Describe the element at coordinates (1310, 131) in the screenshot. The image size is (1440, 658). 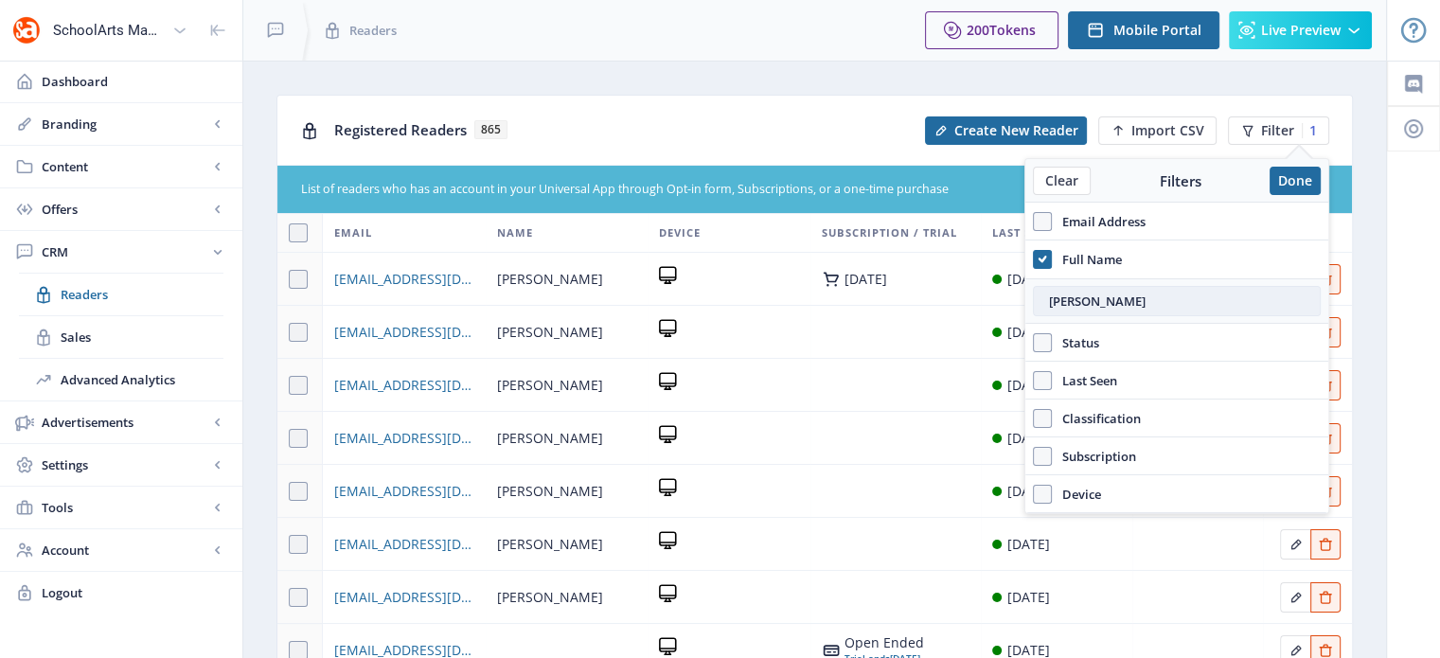
I see `div: 1` at that location.